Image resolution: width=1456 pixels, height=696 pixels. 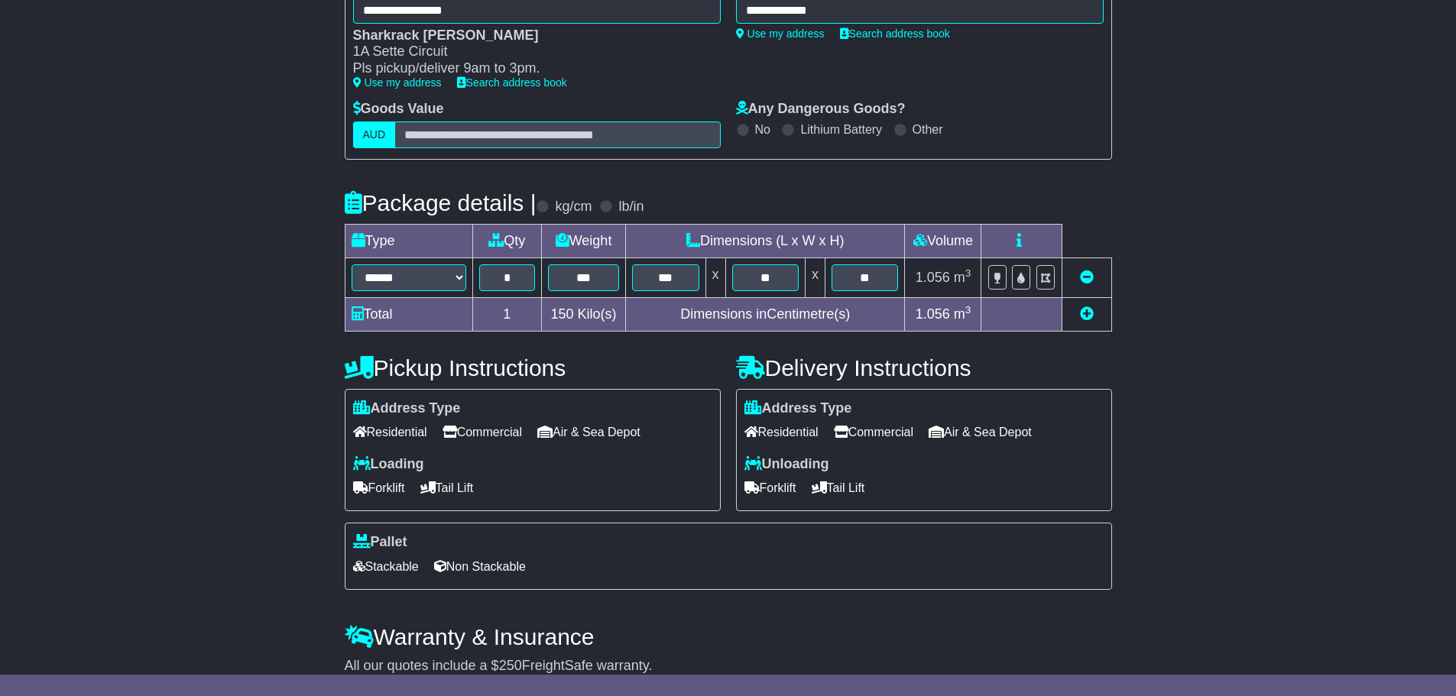 What do you see at coordinates (584, 241) in the screenshot?
I see `td: Weight` at bounding box center [584, 241].